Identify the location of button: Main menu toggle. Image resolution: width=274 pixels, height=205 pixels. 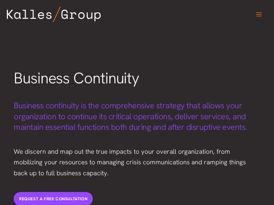
(259, 14).